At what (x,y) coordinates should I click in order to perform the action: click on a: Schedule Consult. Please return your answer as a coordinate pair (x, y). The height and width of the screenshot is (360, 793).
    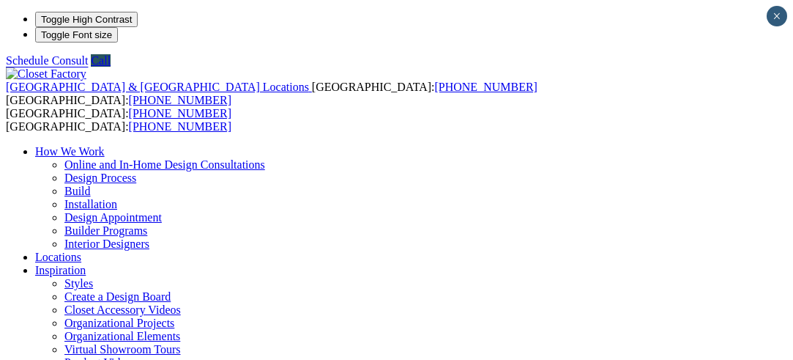
    Looking at the image, I should click on (47, 60).